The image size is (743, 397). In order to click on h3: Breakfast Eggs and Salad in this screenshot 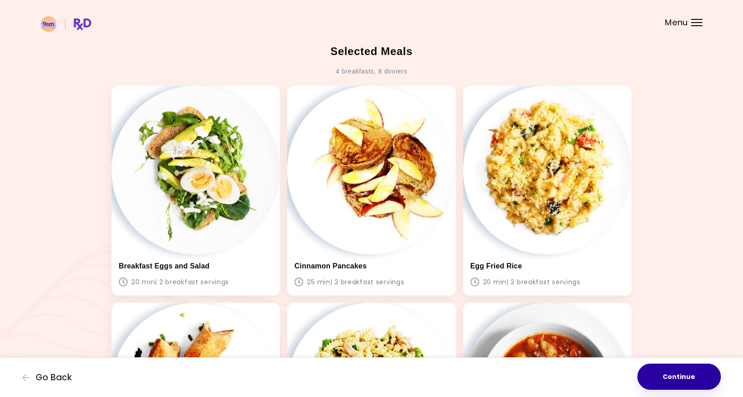, I will do `click(195, 266)`.